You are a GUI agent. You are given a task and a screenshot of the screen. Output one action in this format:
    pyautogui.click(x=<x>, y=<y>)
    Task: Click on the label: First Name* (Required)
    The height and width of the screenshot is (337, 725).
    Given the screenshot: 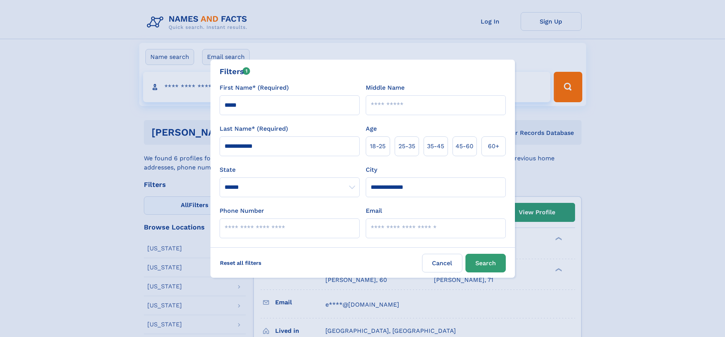 What is the action you would take?
    pyautogui.click(x=254, y=88)
    